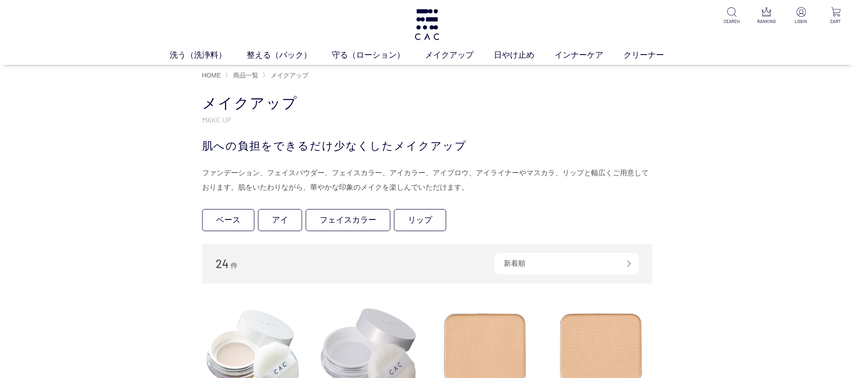 This screenshot has height=378, width=854. What do you see at coordinates (234, 265) in the screenshot?
I see `span: 件` at bounding box center [234, 265].